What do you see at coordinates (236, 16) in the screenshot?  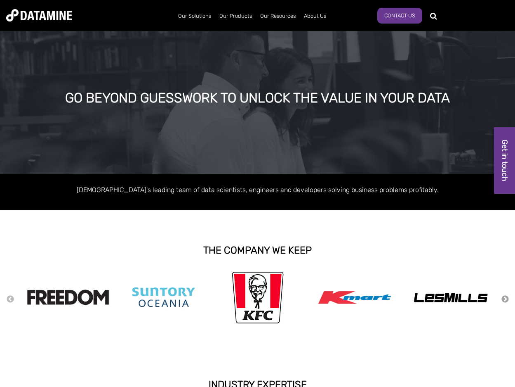 I see `a: Our Products` at bounding box center [236, 16].